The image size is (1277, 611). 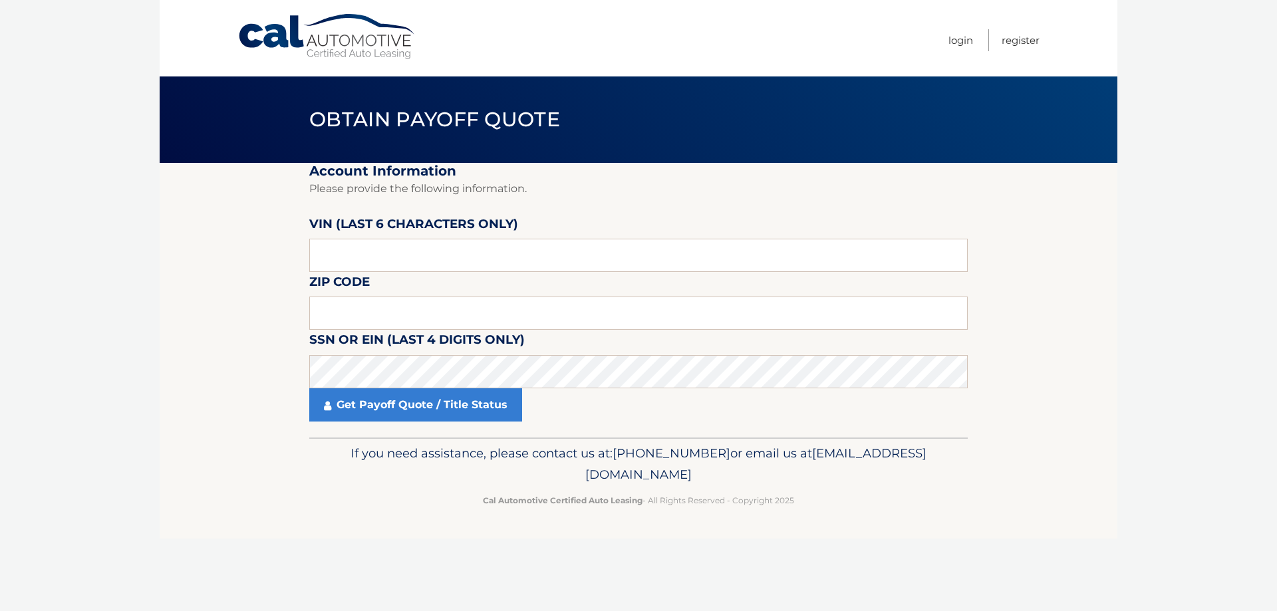 I want to click on p: - All Rights Reserved - Copyright 2025, so click(x=638, y=500).